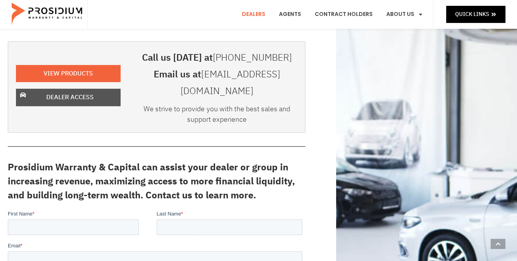 This screenshot has height=261, width=517. Describe the element at coordinates (68, 97) in the screenshot. I see `a: Dealer Access` at that location.